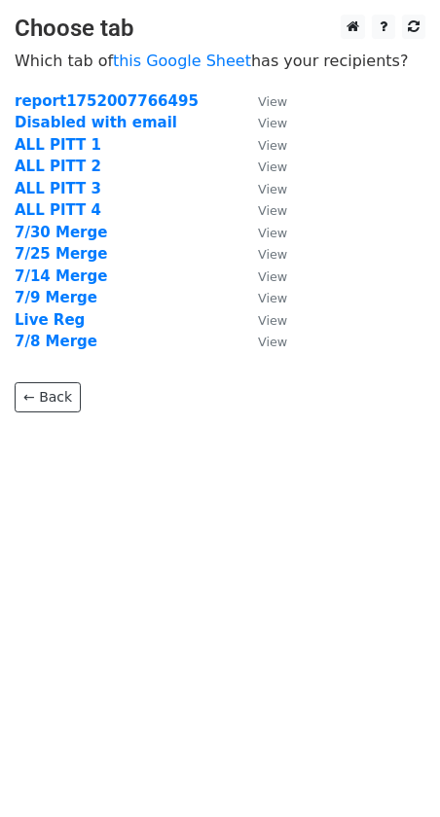 Image resolution: width=440 pixels, height=817 pixels. I want to click on strong: ALL PITT 4, so click(57, 210).